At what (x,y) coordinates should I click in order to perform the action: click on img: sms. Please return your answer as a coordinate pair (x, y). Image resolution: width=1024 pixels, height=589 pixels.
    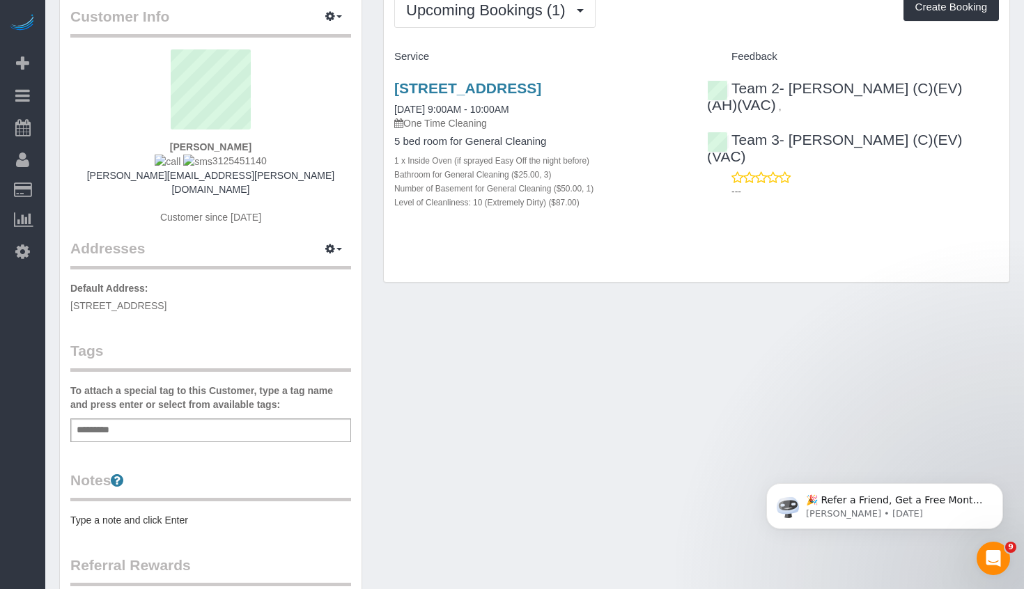
    Looking at the image, I should click on (198, 162).